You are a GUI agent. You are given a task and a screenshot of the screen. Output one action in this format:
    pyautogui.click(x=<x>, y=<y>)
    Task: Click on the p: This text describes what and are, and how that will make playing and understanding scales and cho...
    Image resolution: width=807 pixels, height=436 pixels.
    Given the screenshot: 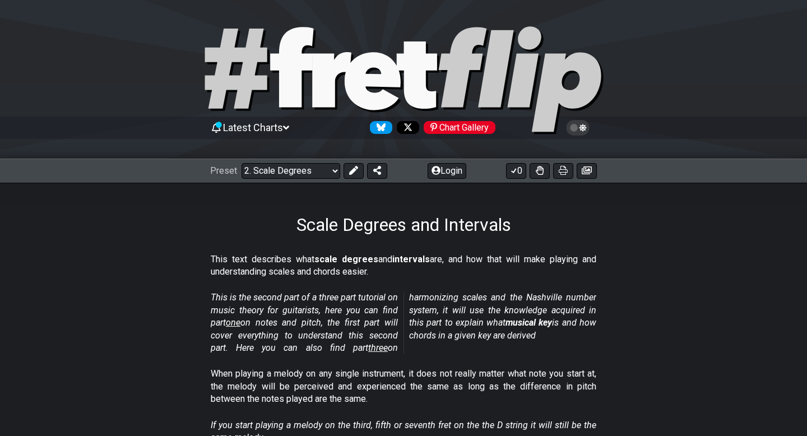 What is the action you would take?
    pyautogui.click(x=404, y=266)
    